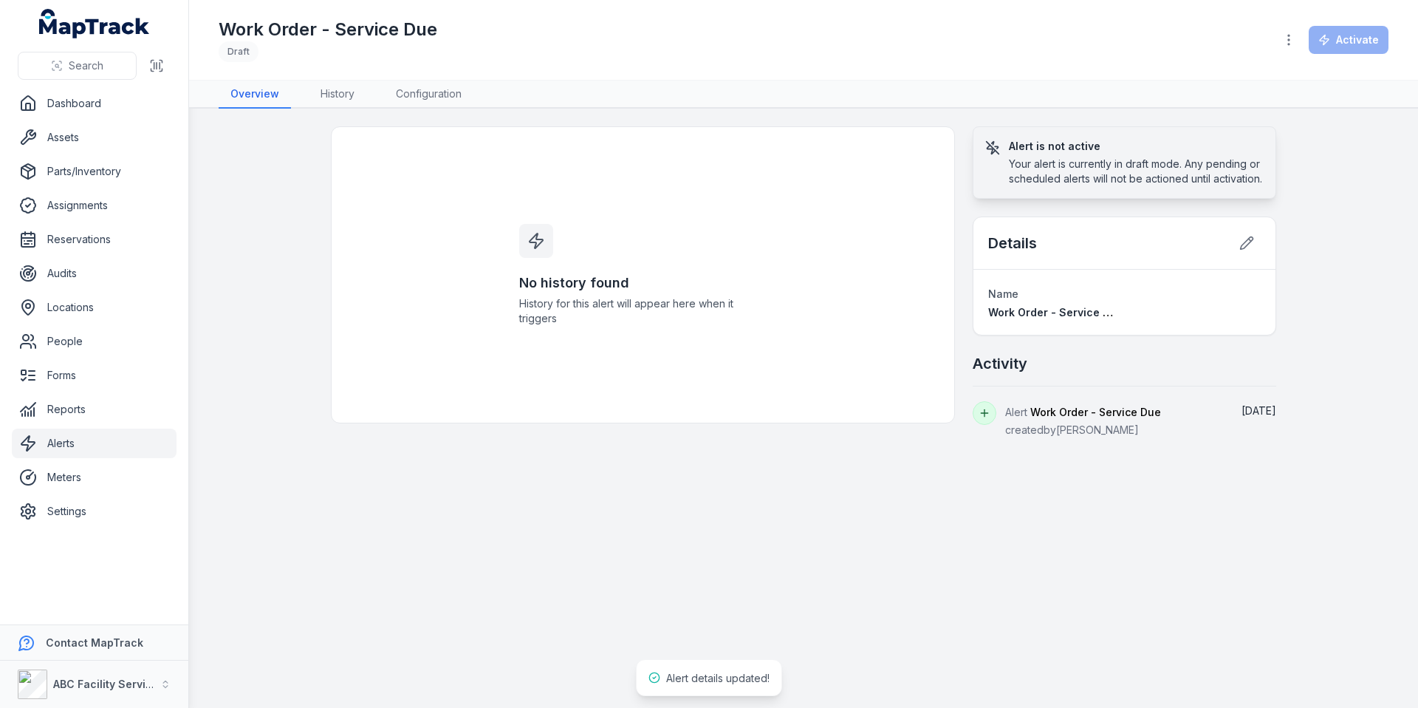 The width and height of the screenshot is (1418, 708). I want to click on h1: Work Order - Service Due, so click(328, 30).